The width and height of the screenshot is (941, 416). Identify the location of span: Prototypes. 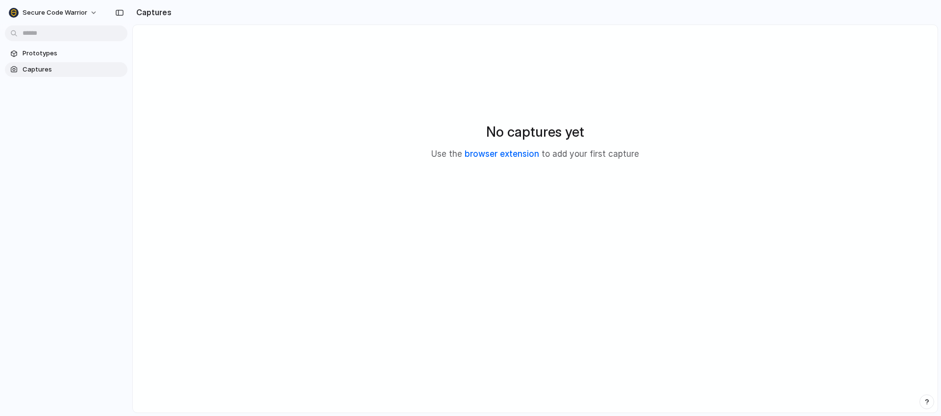
(73, 53).